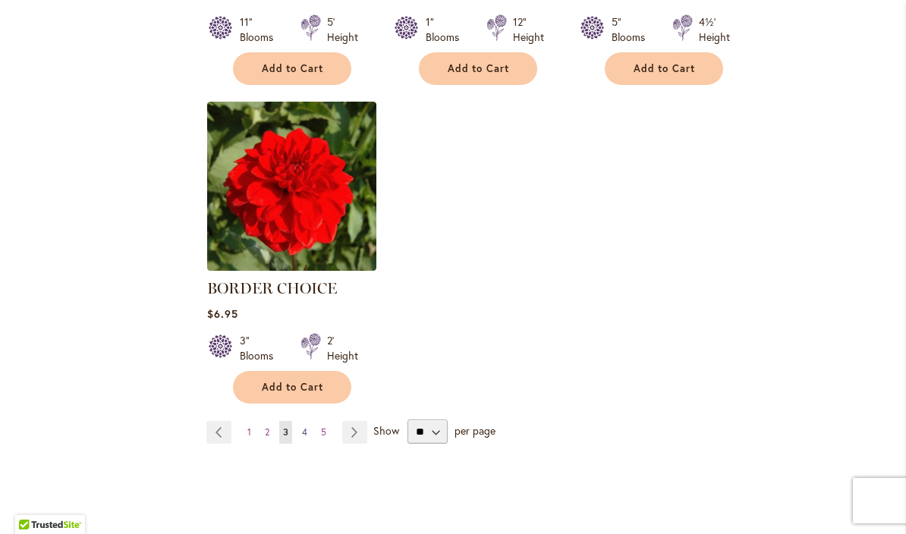  Describe the element at coordinates (342, 348) in the screenshot. I see `div: 2' Height` at that location.